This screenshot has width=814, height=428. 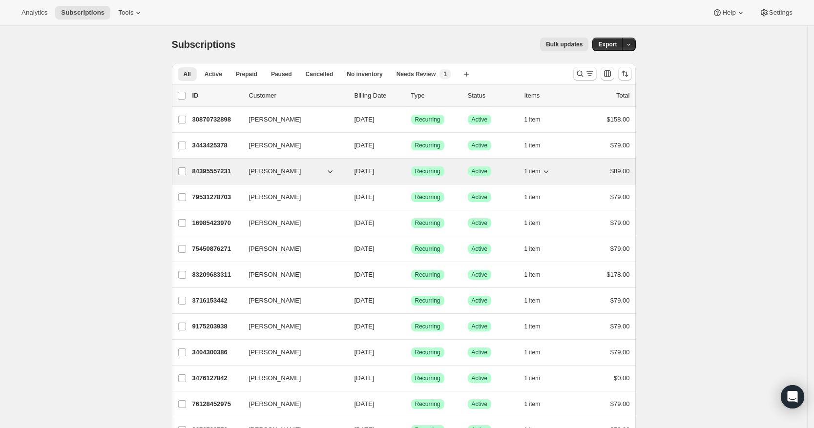 I want to click on button: Customize table column order and visibility, so click(x=607, y=74).